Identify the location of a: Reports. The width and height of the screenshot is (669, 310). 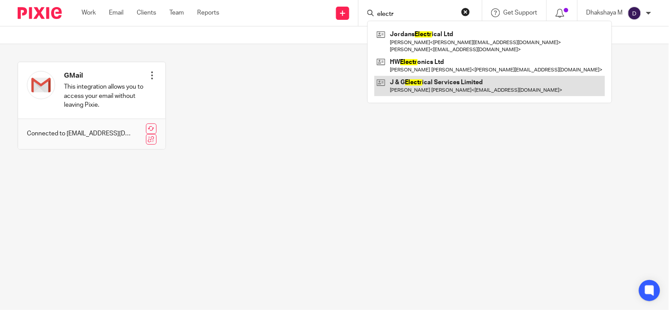
(208, 13).